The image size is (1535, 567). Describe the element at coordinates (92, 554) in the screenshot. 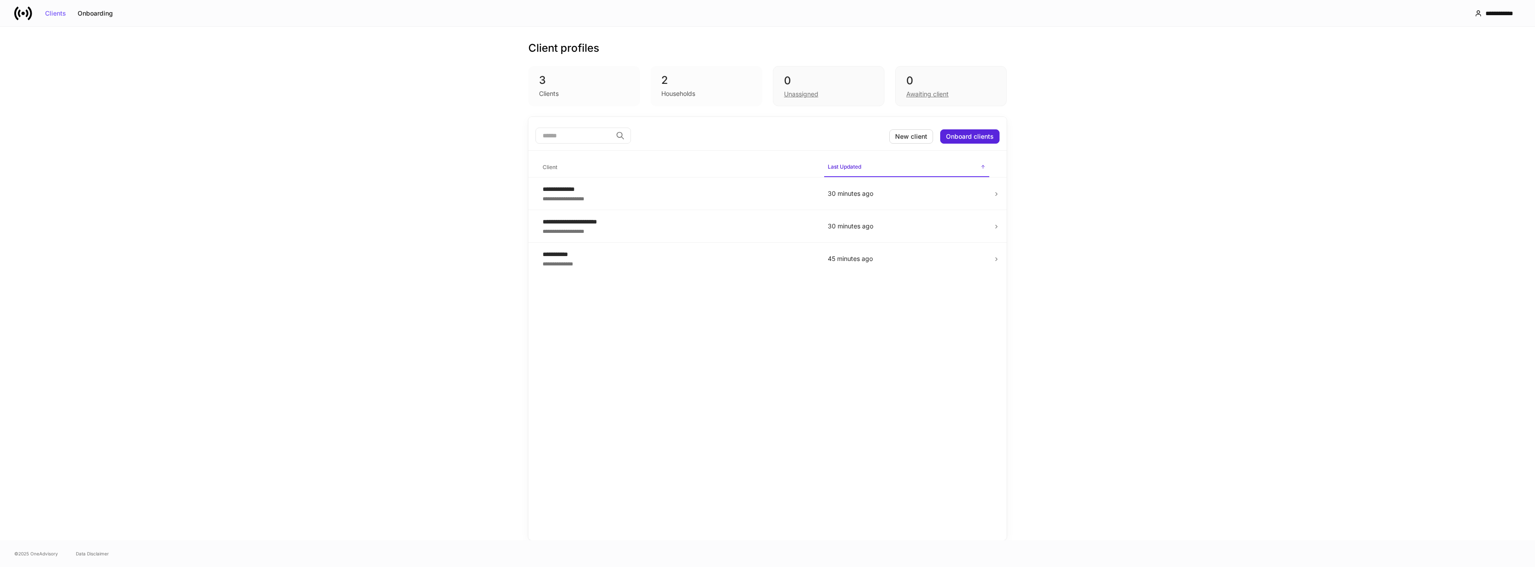

I see `a: Data Disclaimer` at that location.